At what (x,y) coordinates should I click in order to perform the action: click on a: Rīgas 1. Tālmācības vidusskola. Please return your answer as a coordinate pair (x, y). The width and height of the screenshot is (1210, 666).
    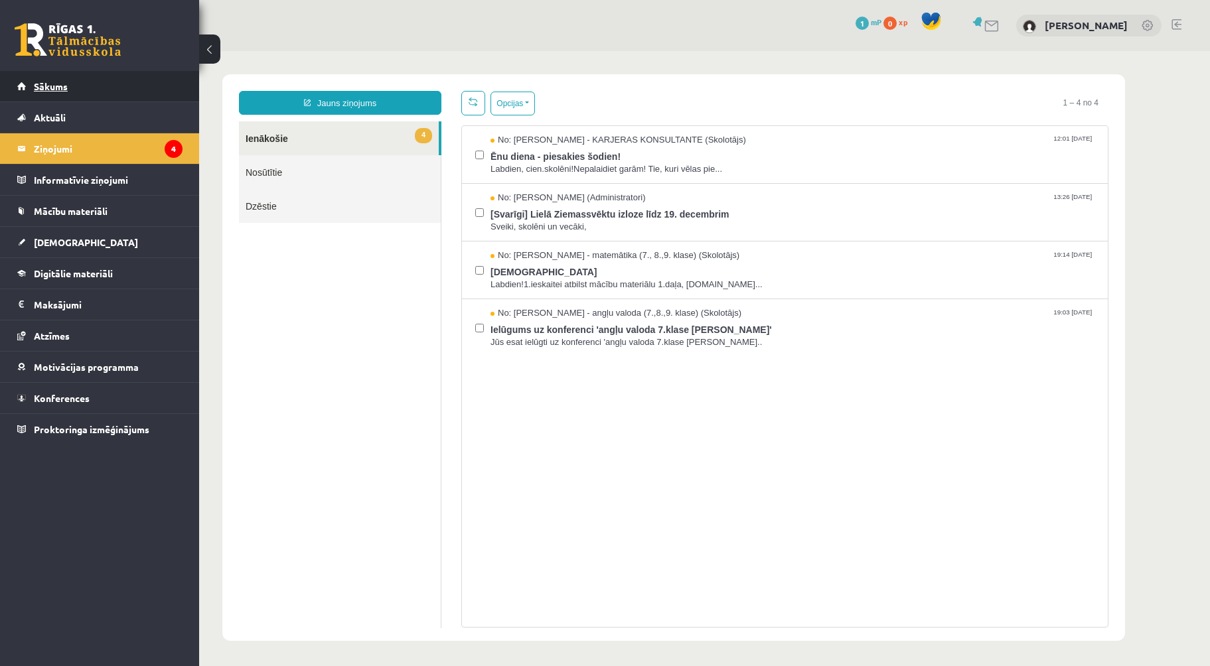
    Looking at the image, I should click on (68, 40).